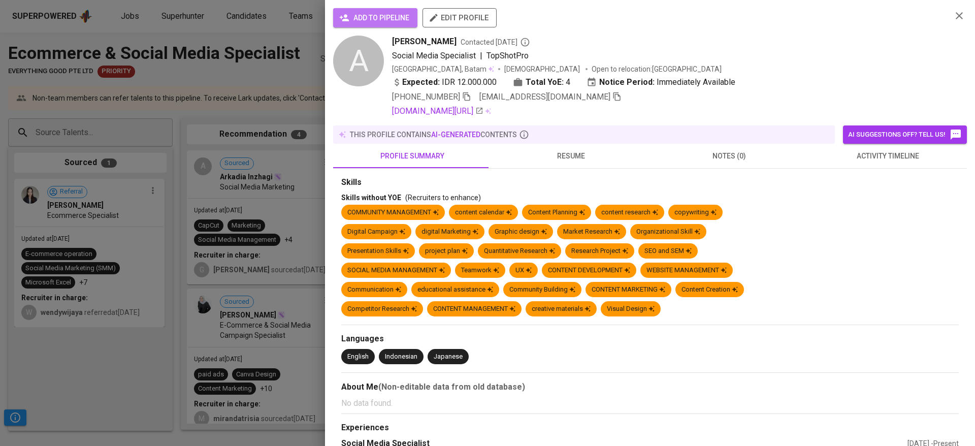  Describe the element at coordinates (448, 356) in the screenshot. I see `div: Japanese` at that location.